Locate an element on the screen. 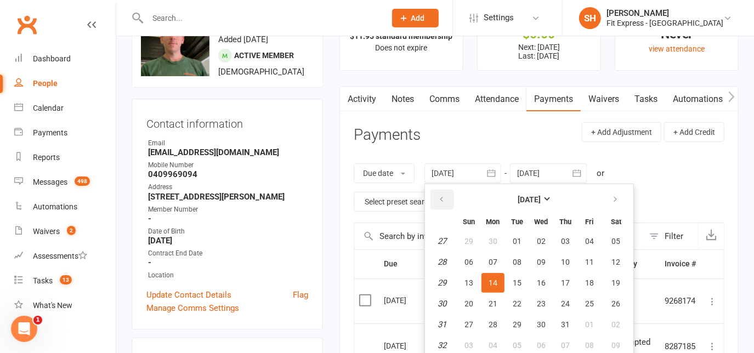 The width and height of the screenshot is (754, 353). span: 04 is located at coordinates (493, 345).